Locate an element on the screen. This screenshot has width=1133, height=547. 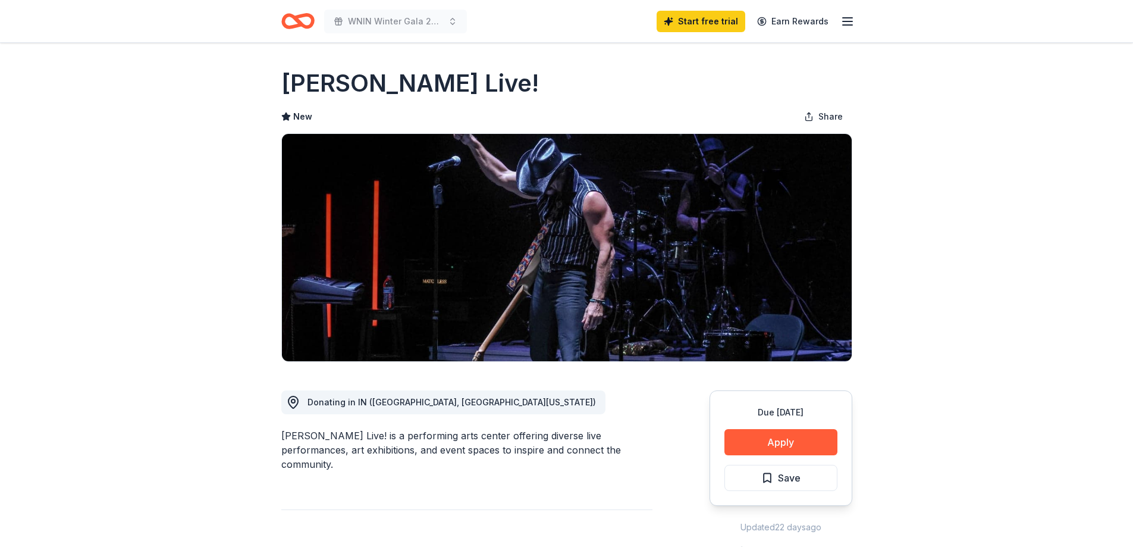
span: Share is located at coordinates (831, 117).